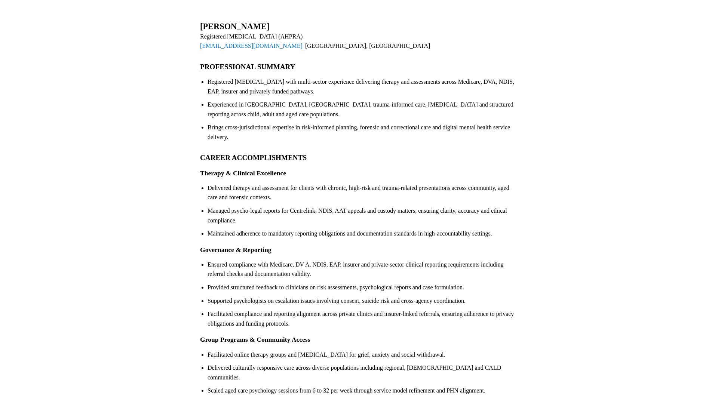 This screenshot has height=403, width=718. I want to click on li: Brings cross-jurisdictional expertise in risk-informed planning, forensic and correctional care a..., so click(363, 132).